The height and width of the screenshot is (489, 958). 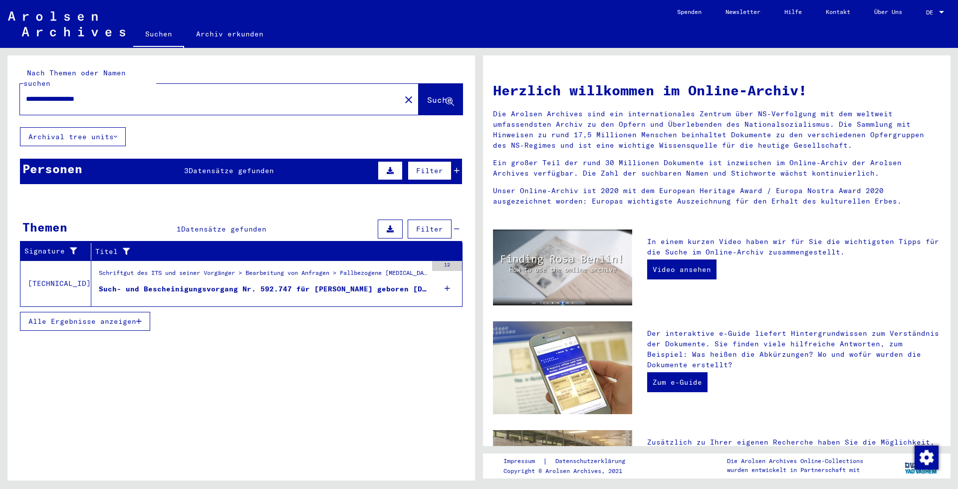 What do you see at coordinates (570, 471) in the screenshot?
I see `p: Copyright © Arolsen Archives, 2021` at bounding box center [570, 471].